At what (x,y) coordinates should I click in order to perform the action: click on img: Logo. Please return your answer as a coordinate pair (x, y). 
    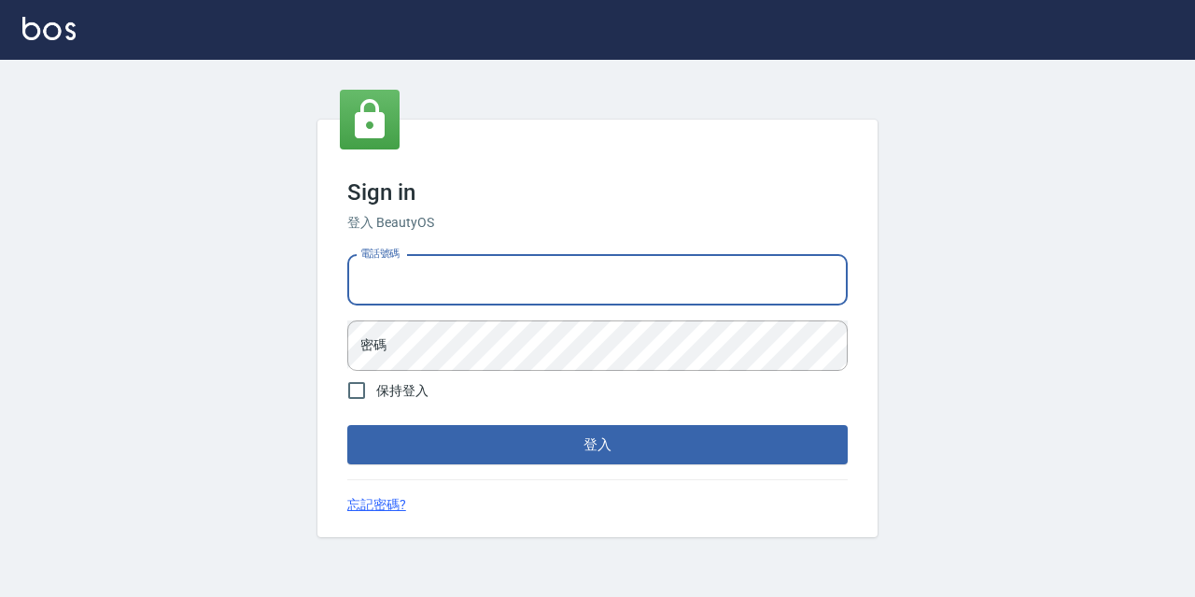
    Looking at the image, I should click on (49, 28).